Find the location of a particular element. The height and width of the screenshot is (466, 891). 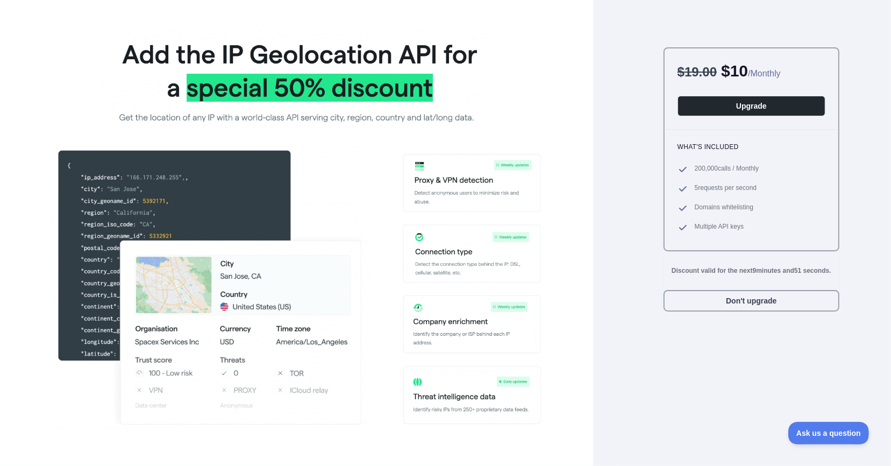

span: $ 10 is located at coordinates (735, 70).